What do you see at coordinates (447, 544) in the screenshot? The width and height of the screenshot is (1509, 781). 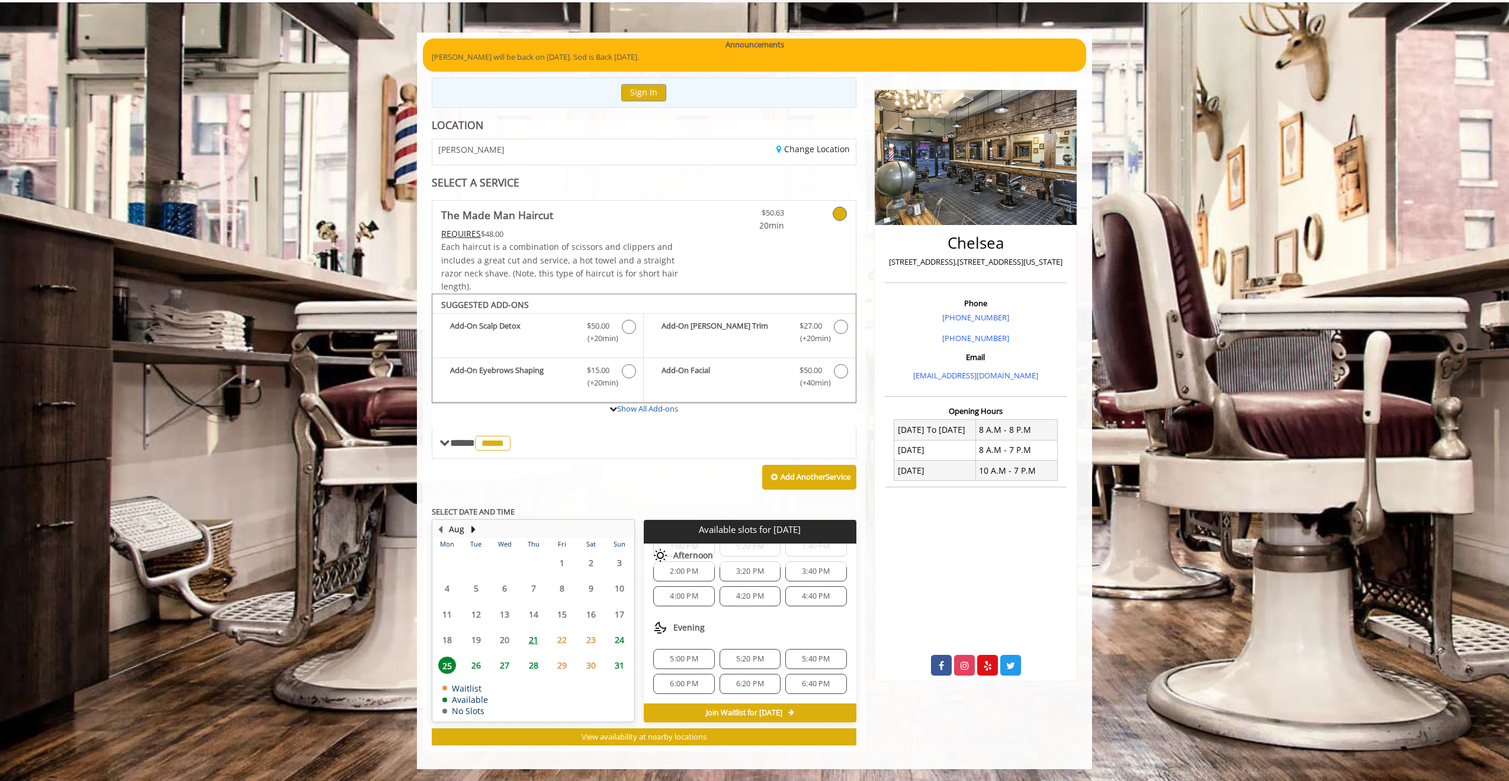 I see `th: Mon` at bounding box center [447, 544].